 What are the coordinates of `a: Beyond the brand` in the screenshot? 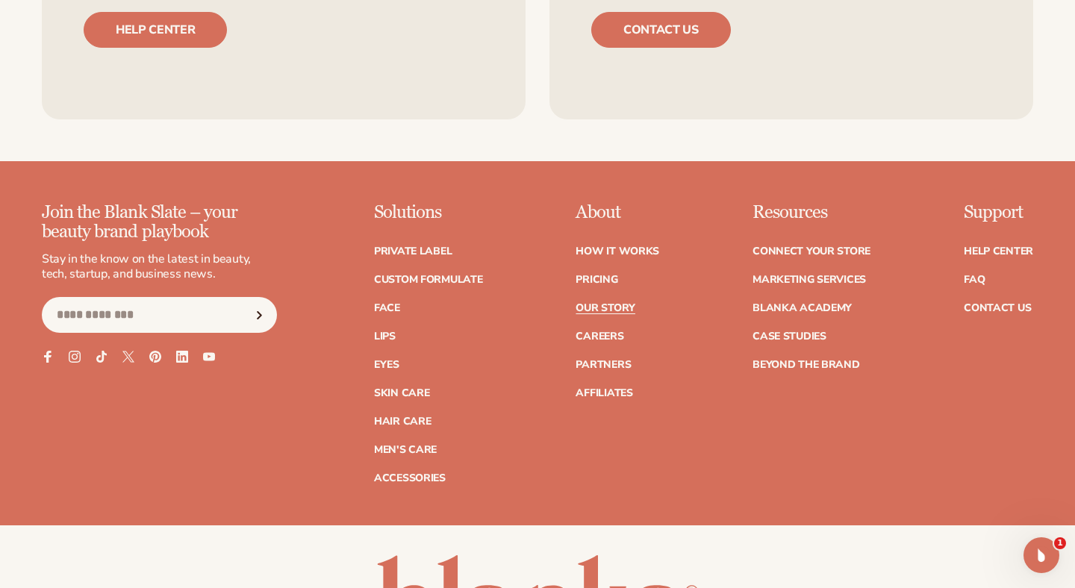 It's located at (806, 365).